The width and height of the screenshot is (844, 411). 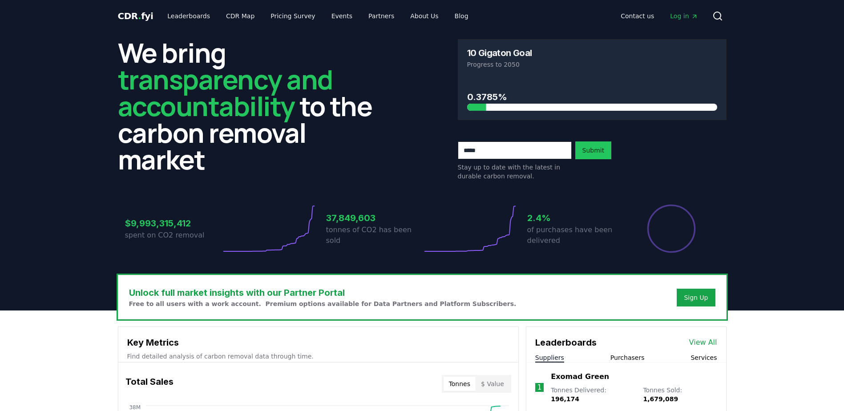 What do you see at coordinates (252, 106) in the screenshot?
I see `h2: We bring to the carbon removal market` at bounding box center [252, 106].